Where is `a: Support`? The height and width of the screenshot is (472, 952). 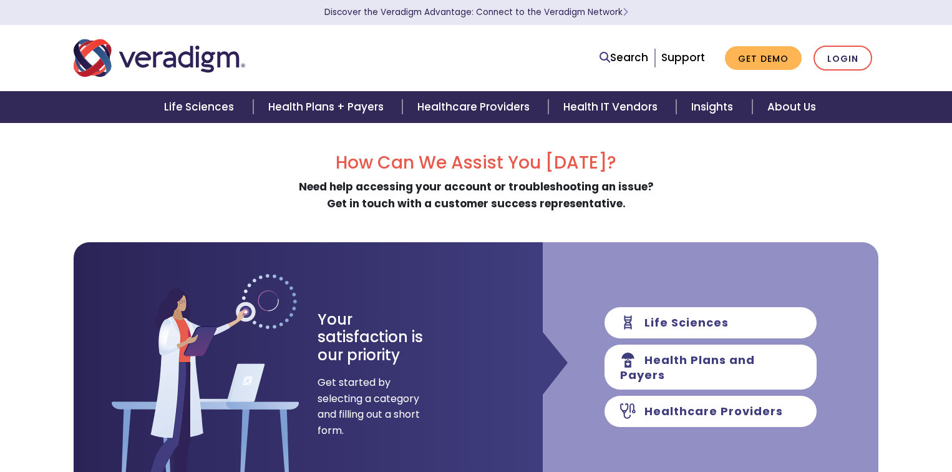
a: Support is located at coordinates (683, 57).